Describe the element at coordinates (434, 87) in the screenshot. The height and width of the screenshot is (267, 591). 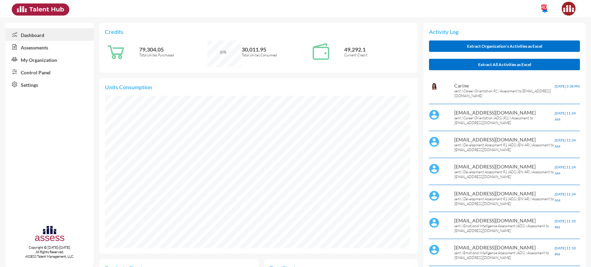
I see `img: b63dac60-c124-11ea-b896-7f3761cfa582_Carine.PNG` at that location.